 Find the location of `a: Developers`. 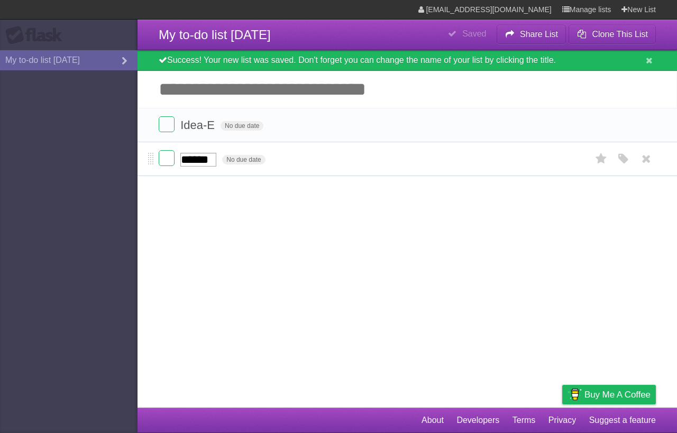

a: Developers is located at coordinates (478, 421).